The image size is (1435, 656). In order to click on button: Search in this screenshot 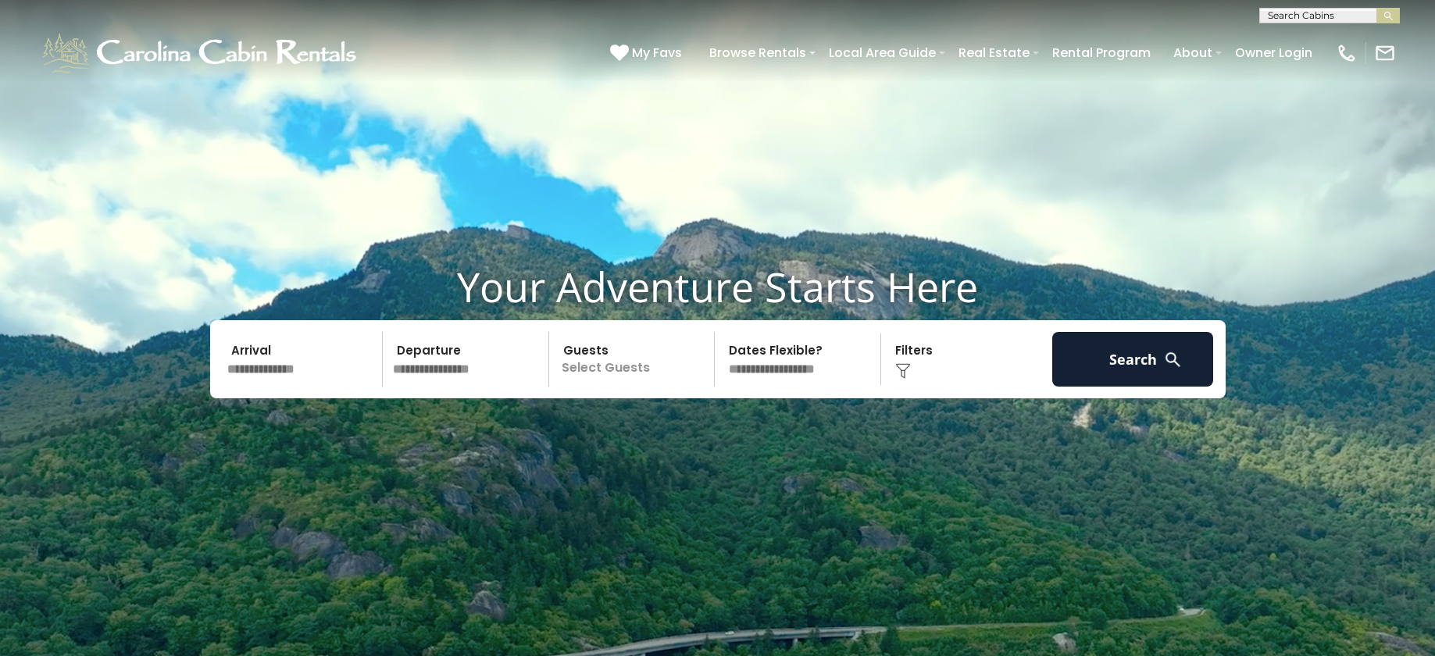, I will do `click(1132, 359)`.